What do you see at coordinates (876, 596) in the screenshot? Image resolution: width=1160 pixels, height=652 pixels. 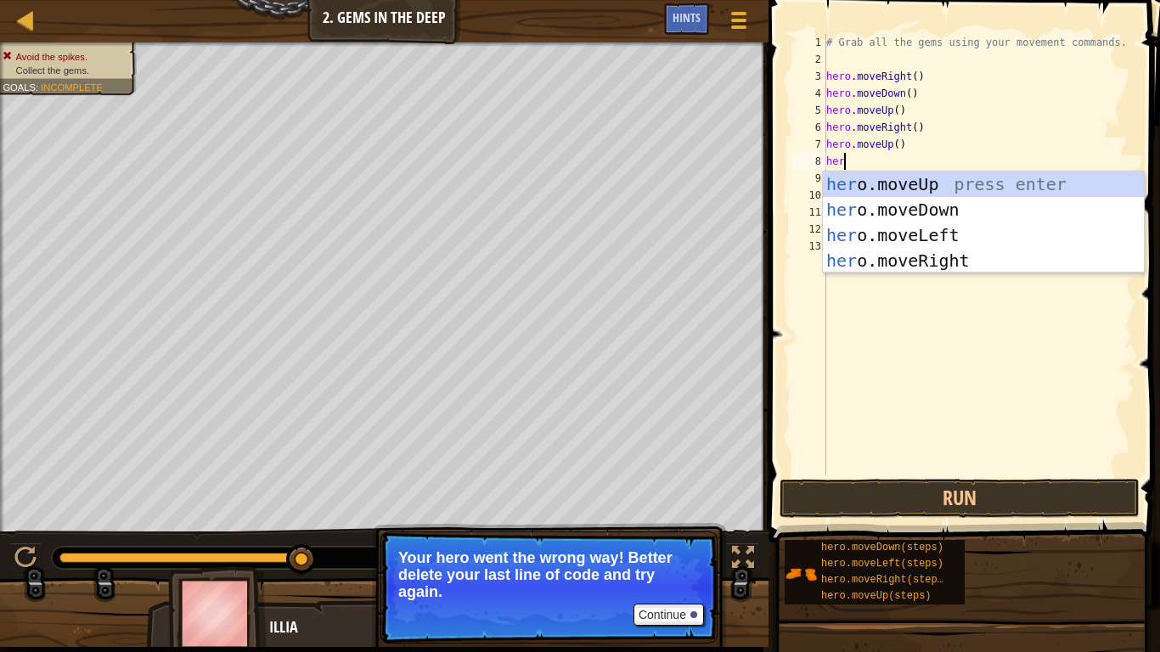 I see `span: hero.moveUp(steps)` at bounding box center [876, 596].